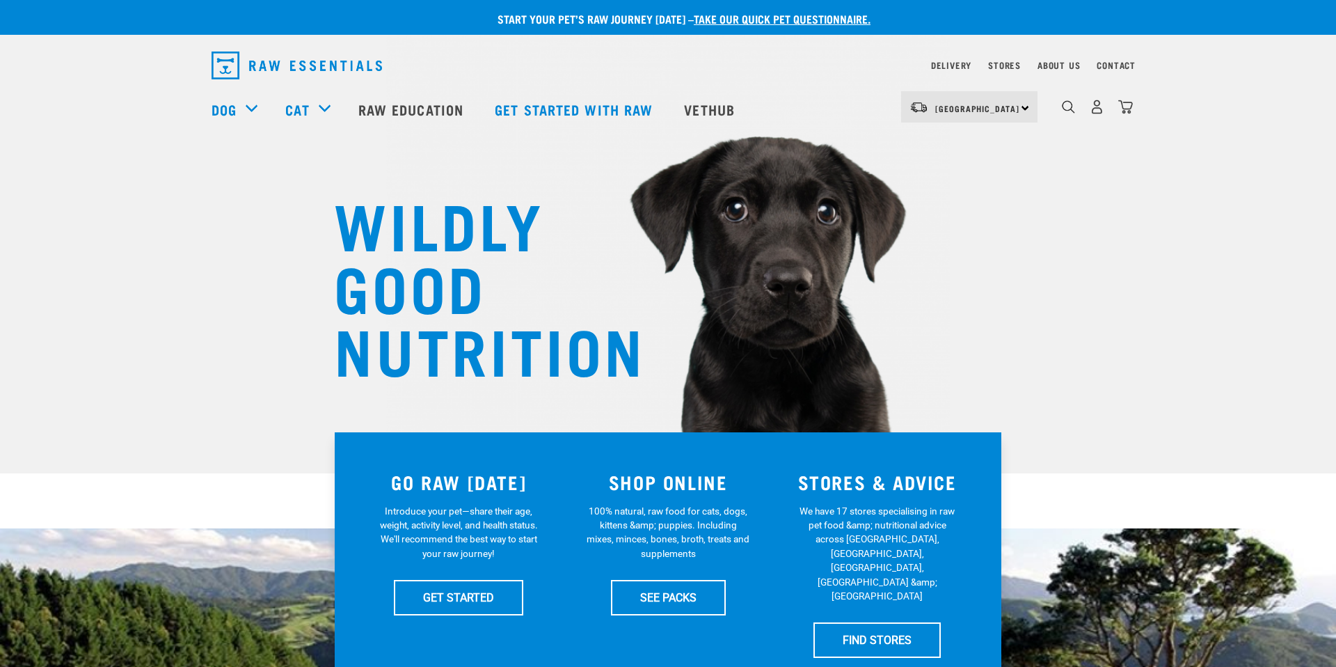 This screenshot has height=667, width=1336. Describe the element at coordinates (782, 18) in the screenshot. I see `a: take our quick pet questionnaire.` at that location.